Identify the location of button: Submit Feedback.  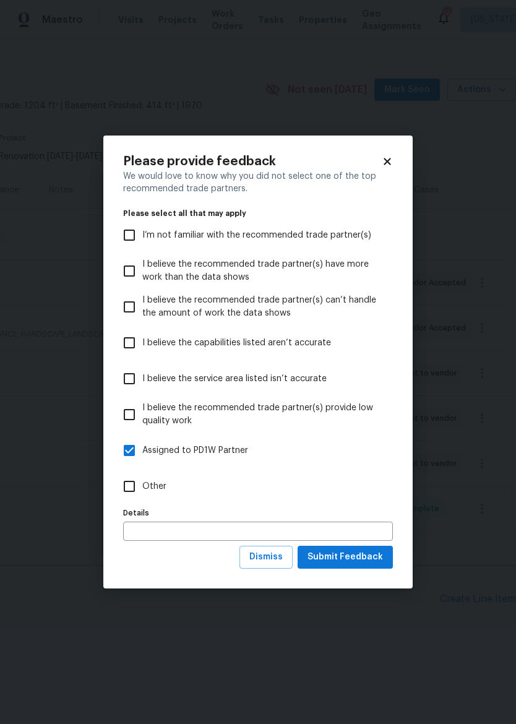
(345, 557).